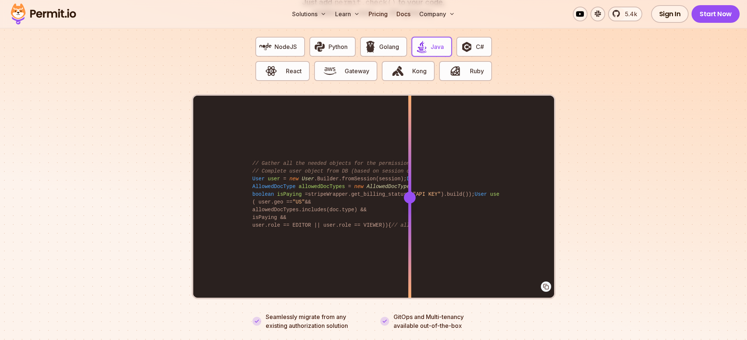  What do you see at coordinates (419, 179) in the screenshot?
I see `span: Document` at bounding box center [419, 179].